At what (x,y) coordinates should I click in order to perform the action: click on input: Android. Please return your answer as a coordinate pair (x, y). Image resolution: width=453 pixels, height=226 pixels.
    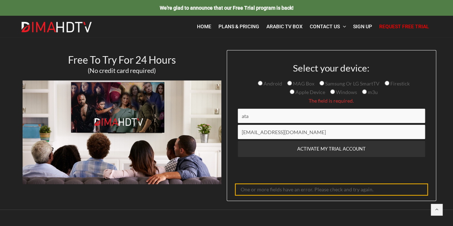
    Looking at the image, I should click on (260, 83).